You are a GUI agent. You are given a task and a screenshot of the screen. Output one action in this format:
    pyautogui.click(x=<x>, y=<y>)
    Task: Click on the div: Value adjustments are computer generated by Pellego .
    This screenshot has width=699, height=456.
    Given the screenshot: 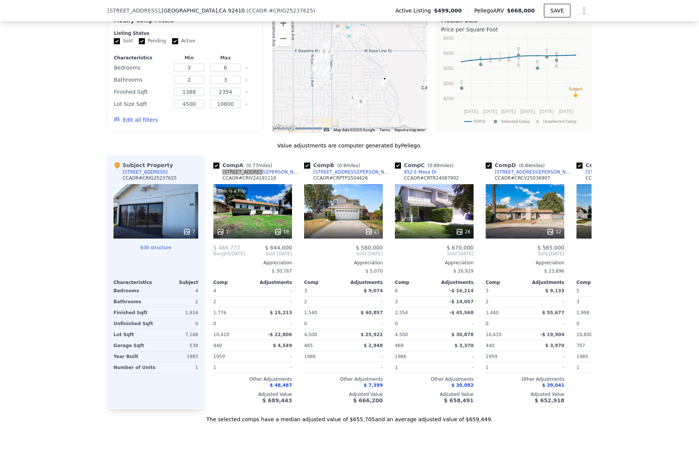 What is the action you would take?
    pyautogui.click(x=349, y=146)
    